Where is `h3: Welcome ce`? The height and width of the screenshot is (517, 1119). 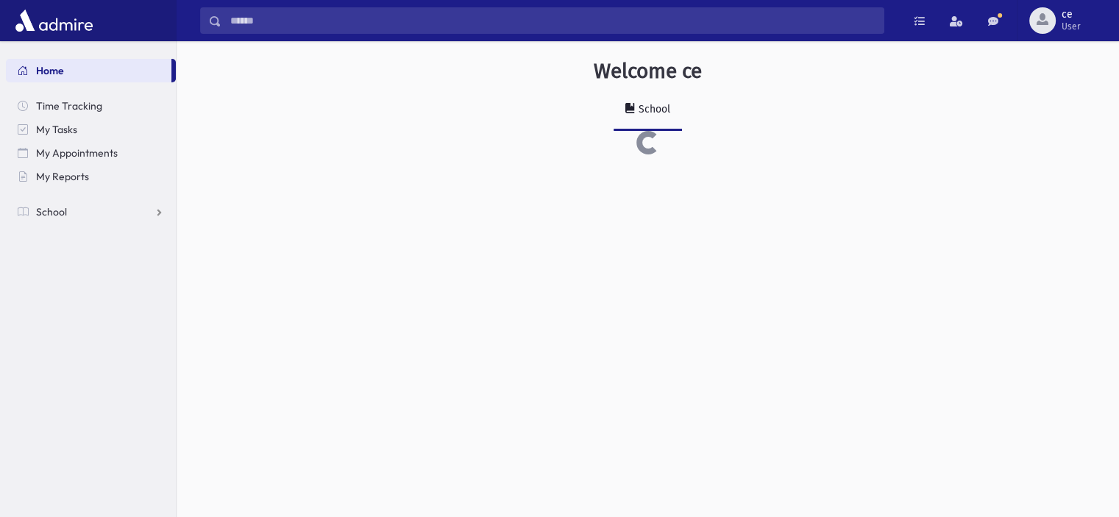
h3: Welcome ce is located at coordinates (647, 71).